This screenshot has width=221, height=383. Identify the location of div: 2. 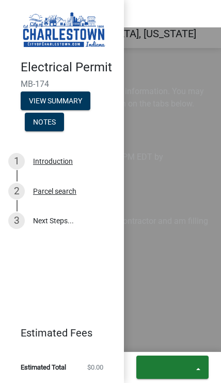
(17, 191).